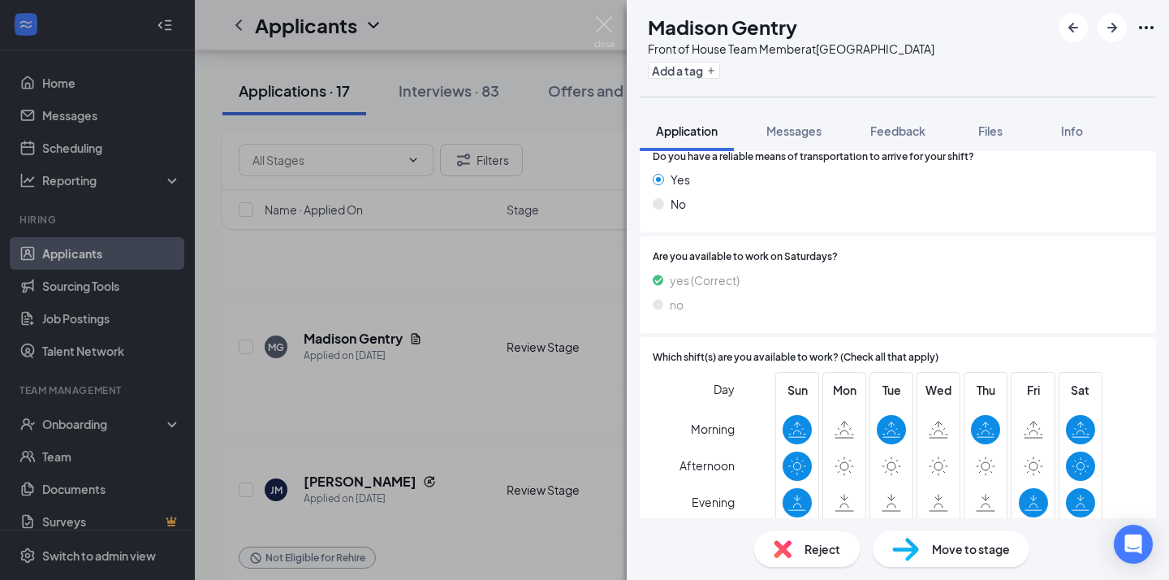  I want to click on button: ArrowLeftNew, so click(1073, 28).